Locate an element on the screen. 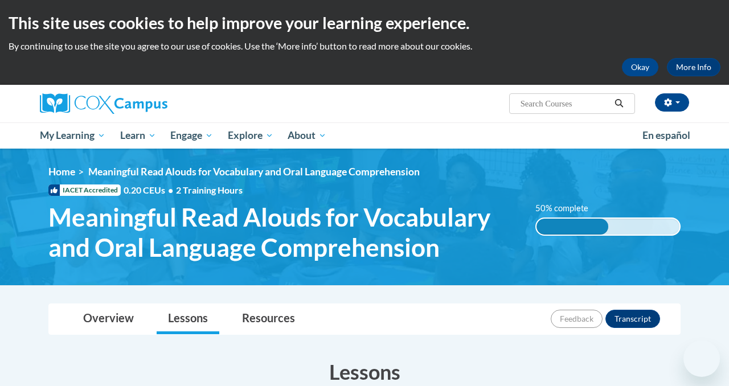 This screenshot has width=729, height=386. input: Search Courses is located at coordinates (565, 104).